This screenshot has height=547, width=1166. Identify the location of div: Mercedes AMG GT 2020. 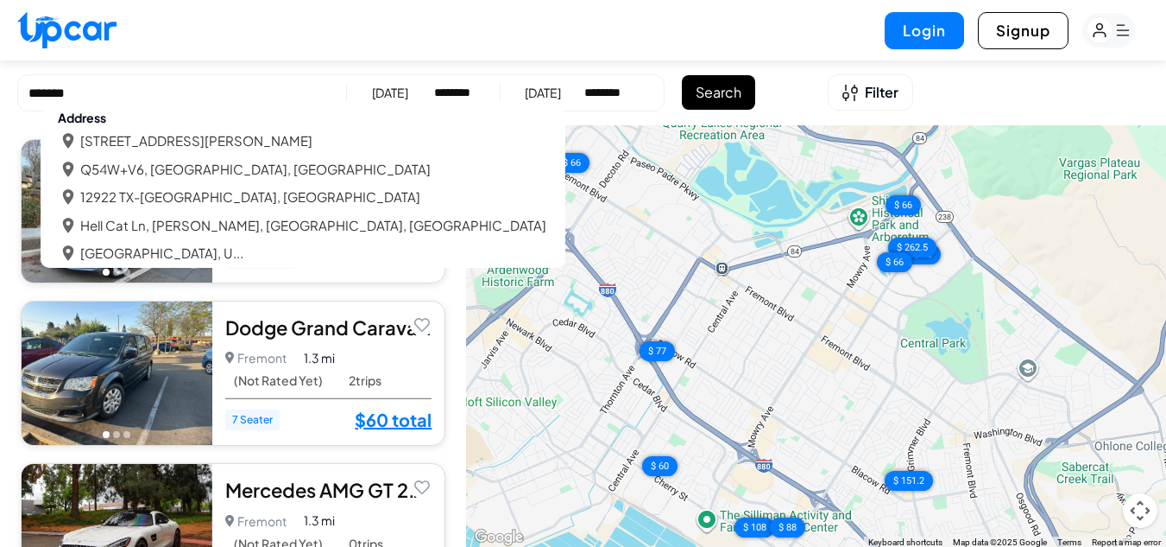
(329, 490).